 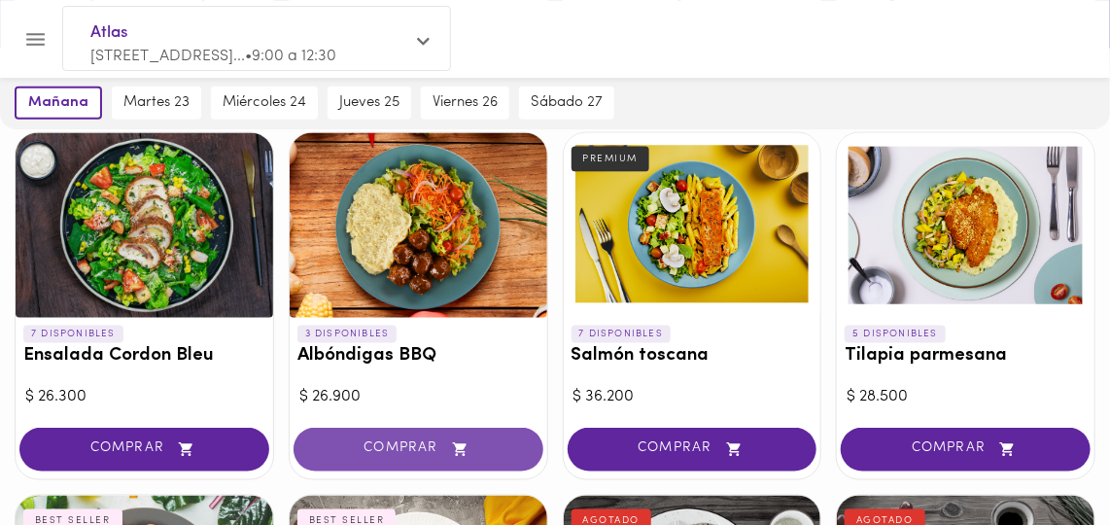 What do you see at coordinates (895, 334) in the screenshot?
I see `p: 5 DISPONIBLES` at bounding box center [895, 334].